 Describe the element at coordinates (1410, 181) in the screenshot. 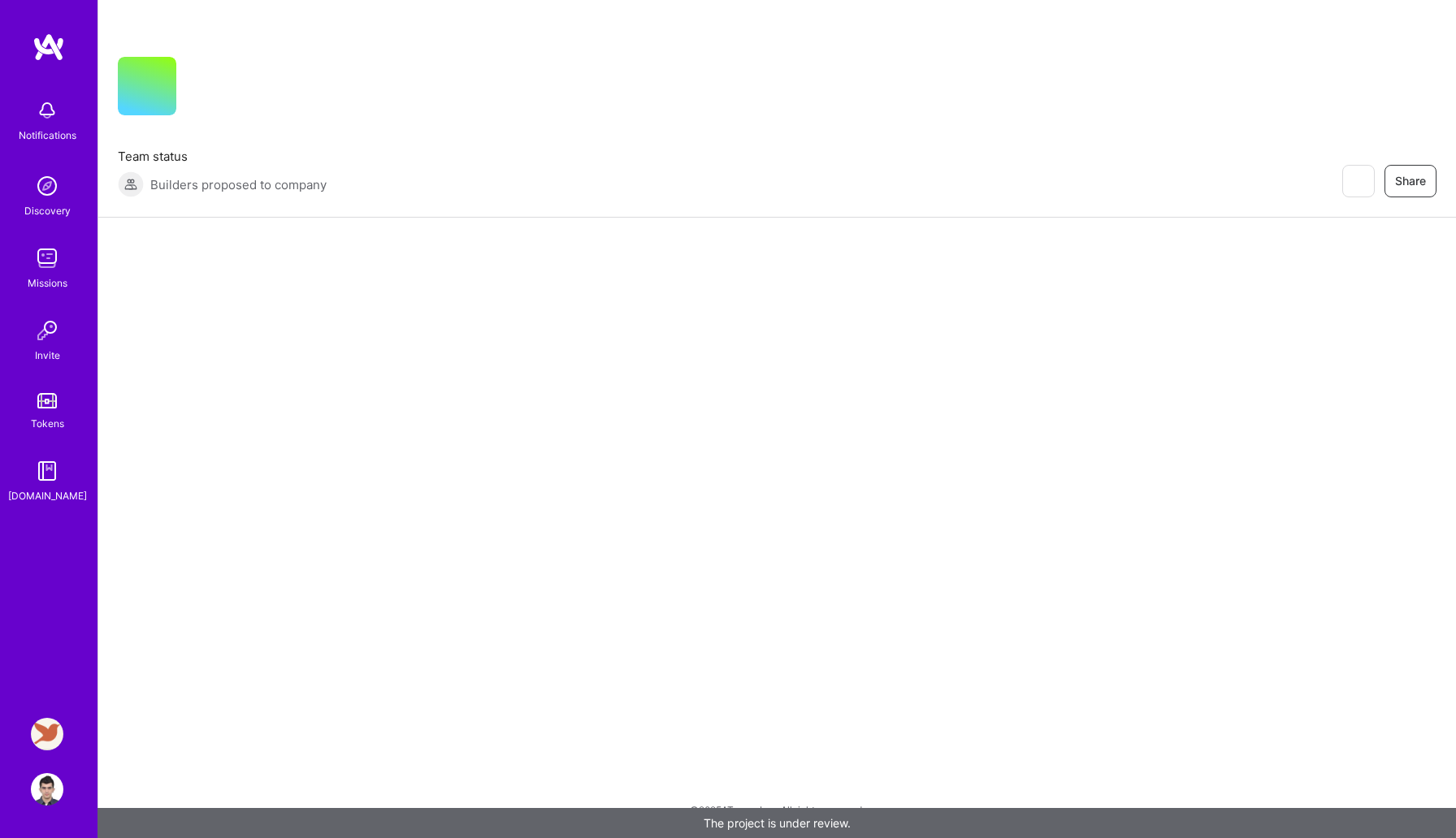

I see `button: Share` at that location.